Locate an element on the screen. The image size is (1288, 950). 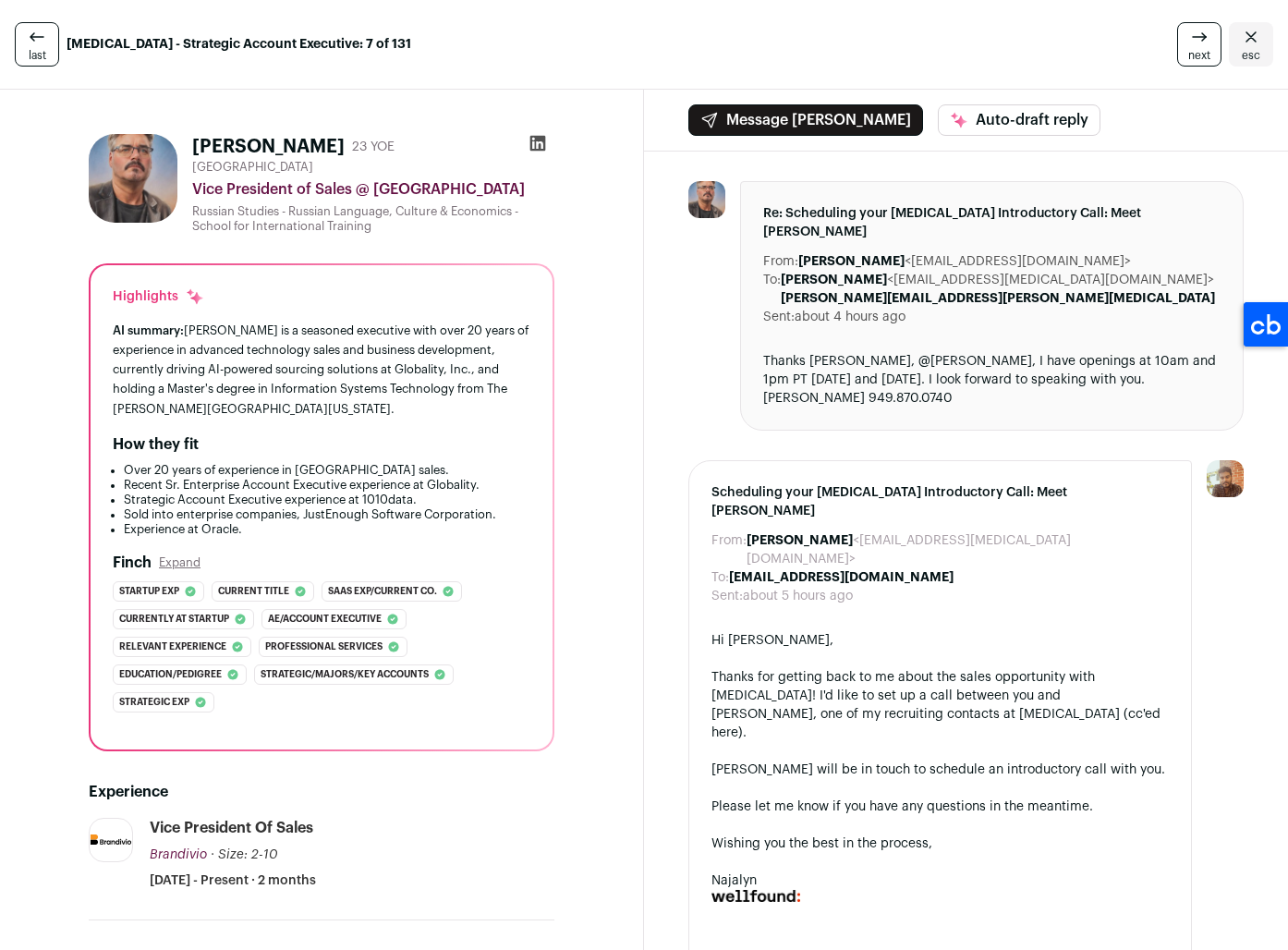
button: Expand is located at coordinates (179, 562).